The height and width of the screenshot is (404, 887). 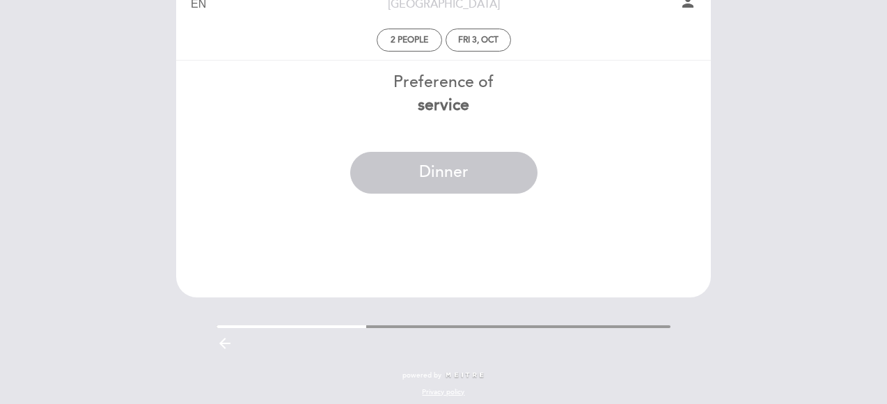 What do you see at coordinates (443, 392) in the screenshot?
I see `a: Privacy policy` at bounding box center [443, 392].